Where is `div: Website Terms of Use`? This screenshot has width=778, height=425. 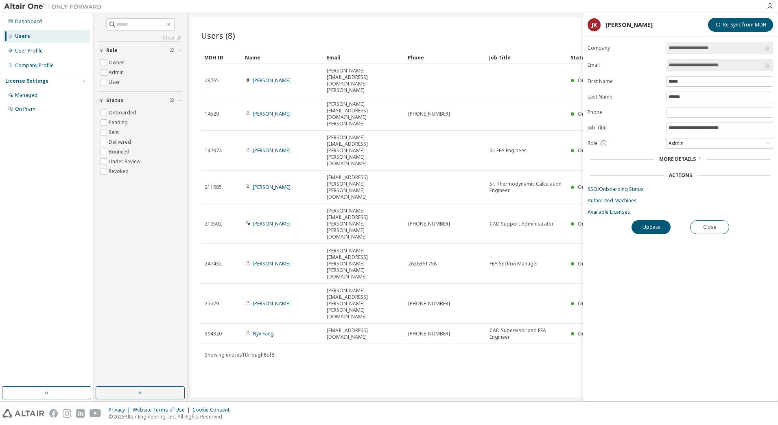 div: Website Terms of Use is located at coordinates (162, 410).